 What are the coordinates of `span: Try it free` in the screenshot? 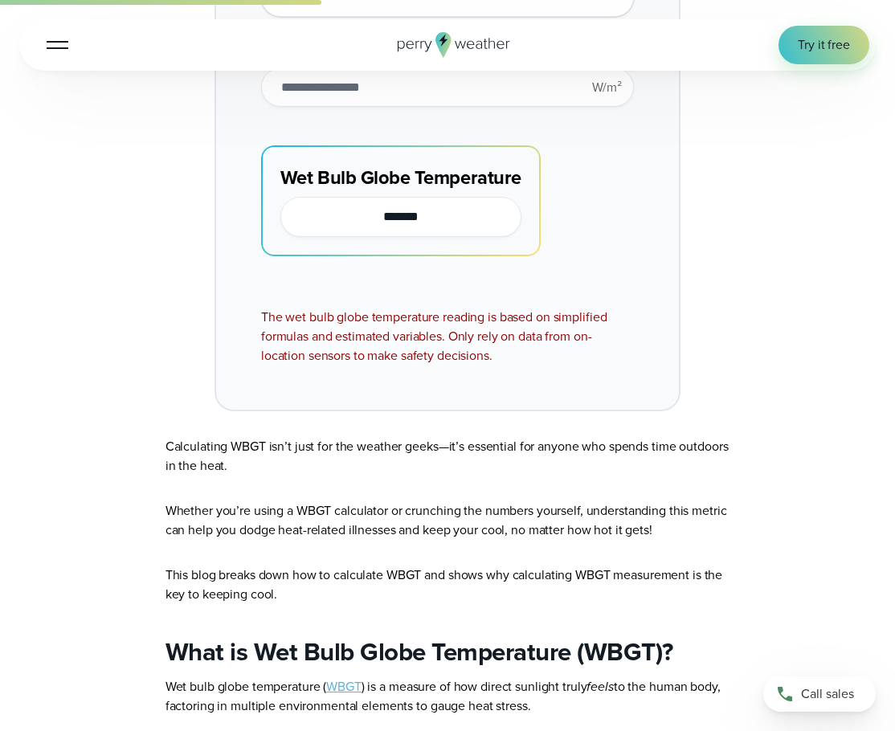 It's located at (823, 45).